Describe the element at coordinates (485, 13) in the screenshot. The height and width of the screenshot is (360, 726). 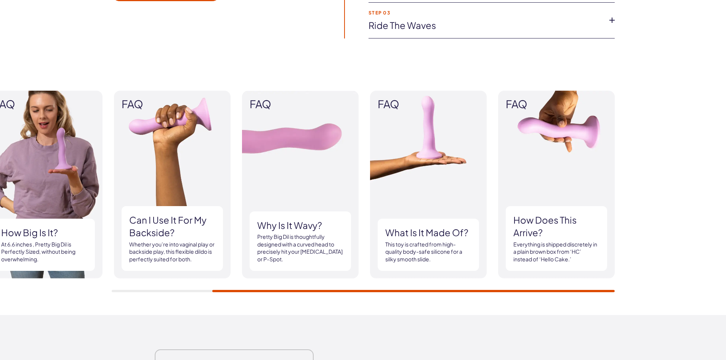
I see `strong: Step 03` at that location.